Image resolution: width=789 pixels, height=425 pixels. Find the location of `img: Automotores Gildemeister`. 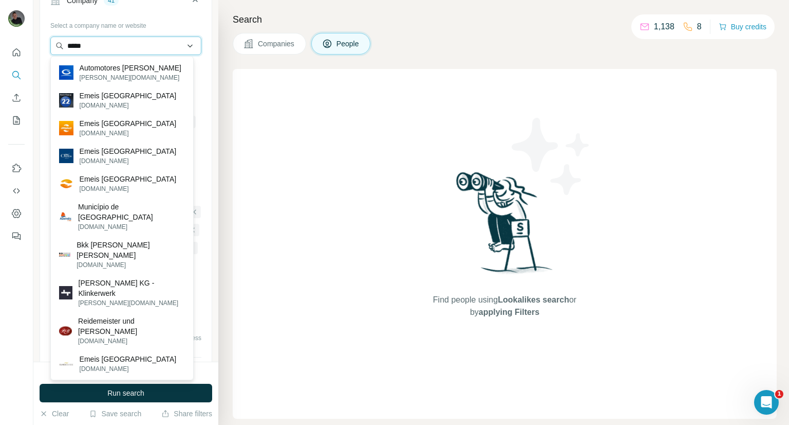

img: Automotores Gildemeister is located at coordinates (66, 72).